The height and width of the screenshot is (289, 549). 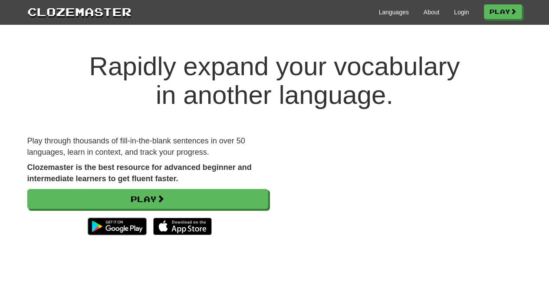 I want to click on a: Languages, so click(x=394, y=12).